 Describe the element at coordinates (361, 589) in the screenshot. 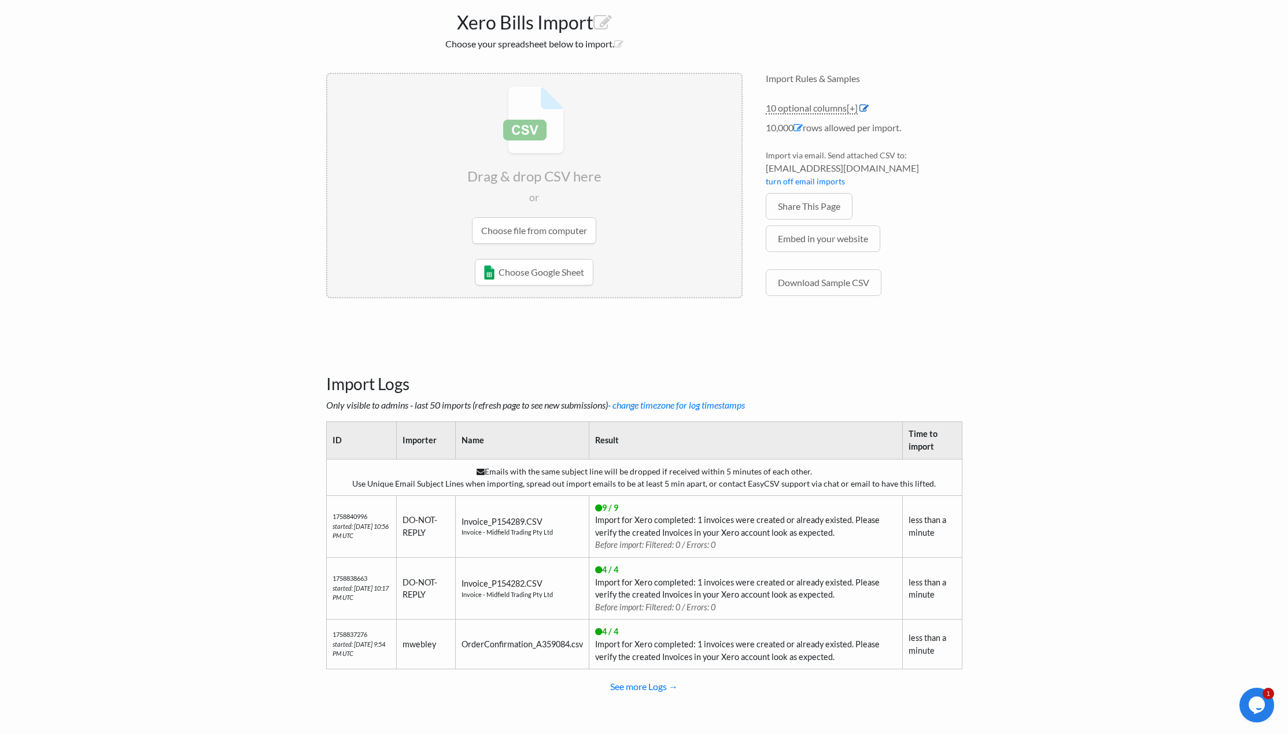

I see `td: 1758838663` at that location.